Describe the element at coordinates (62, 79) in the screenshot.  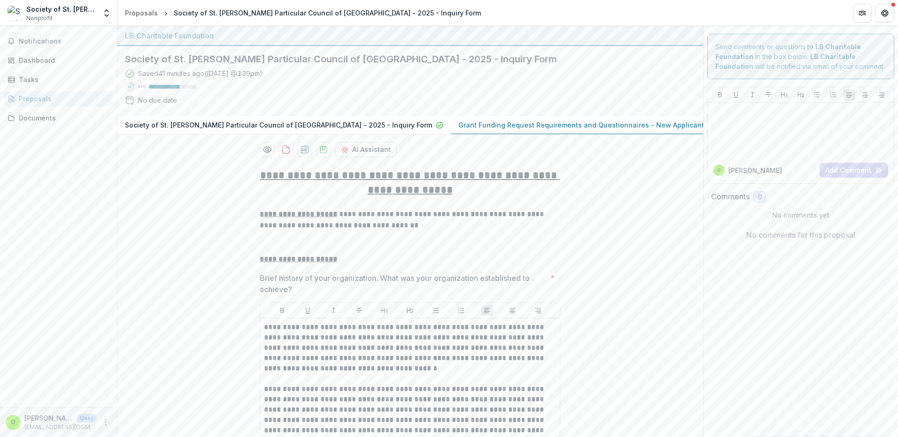
I see `div: Tasks` at that location.